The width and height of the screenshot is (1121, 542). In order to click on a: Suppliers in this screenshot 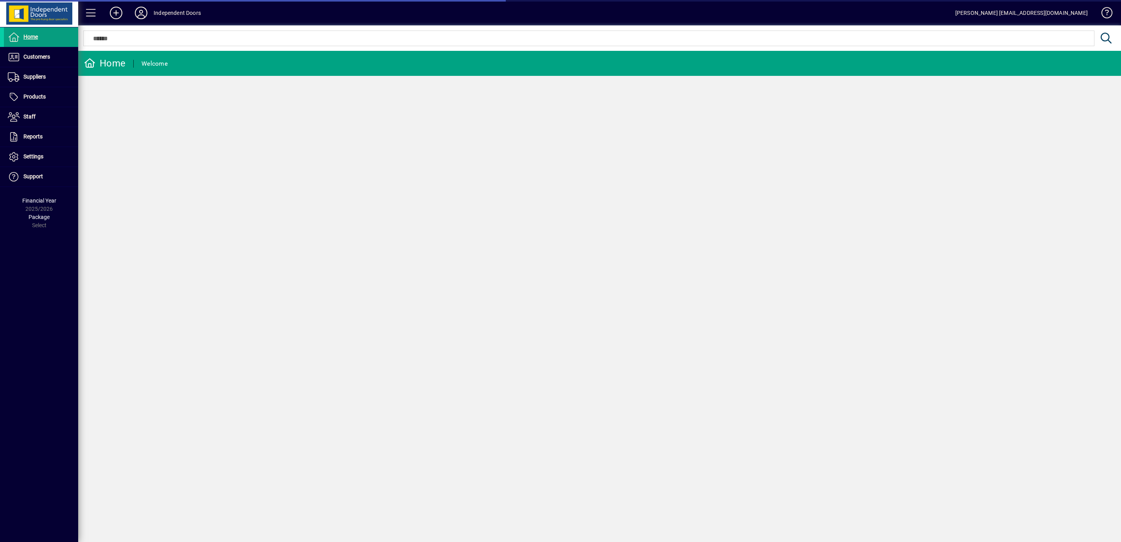, I will do `click(41, 77)`.